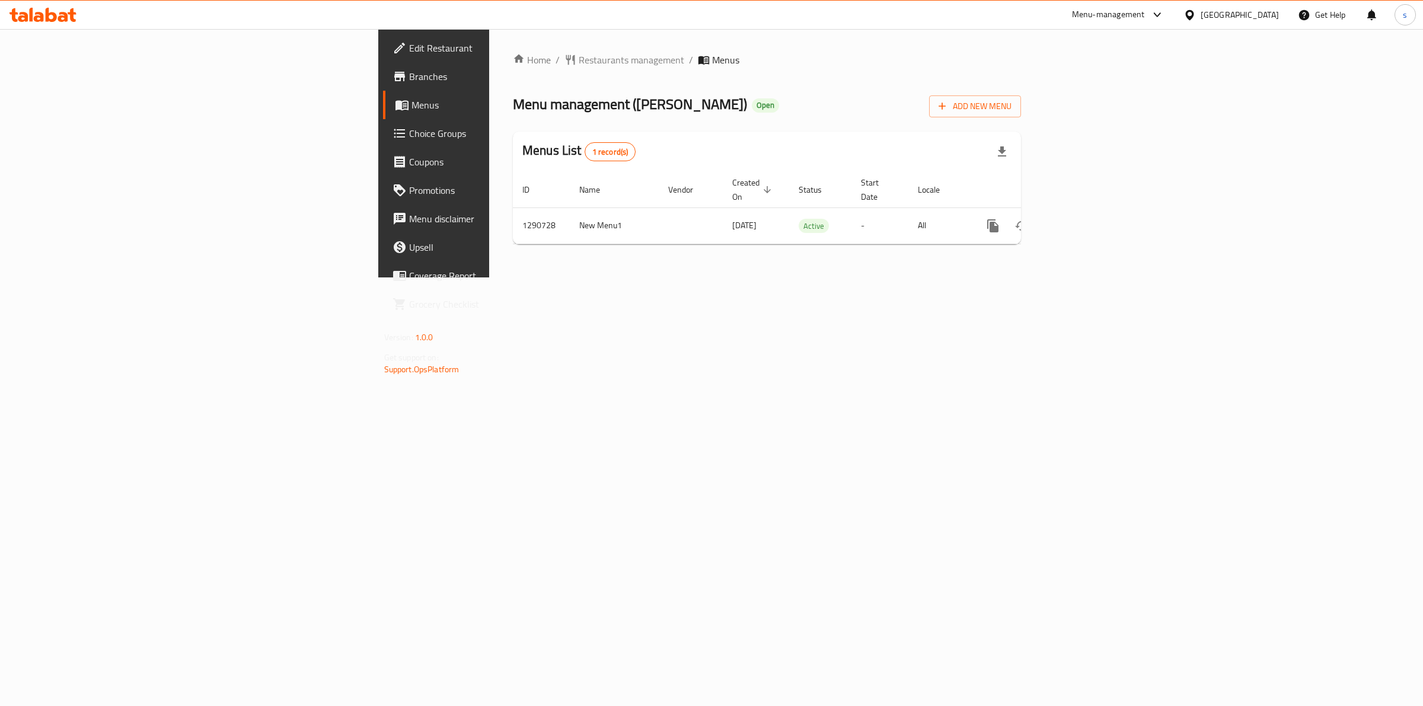 This screenshot has height=706, width=1423. What do you see at coordinates (499, 190) in the screenshot?
I see `a: Promotions` at bounding box center [499, 190].